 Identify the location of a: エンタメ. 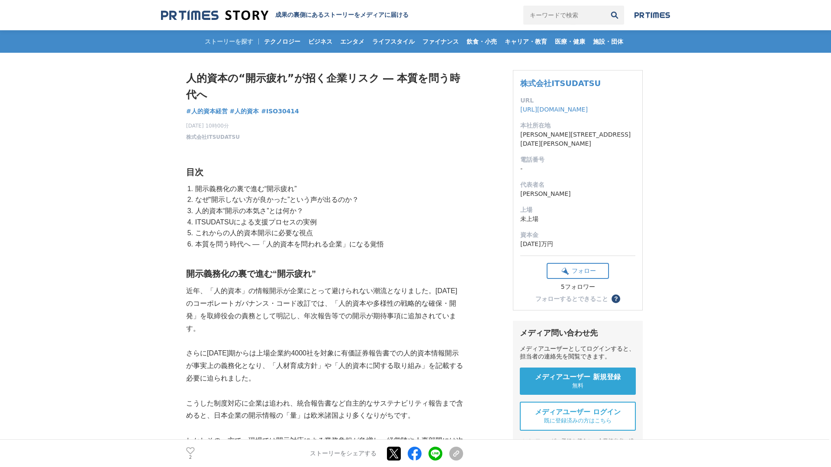
(352, 42).